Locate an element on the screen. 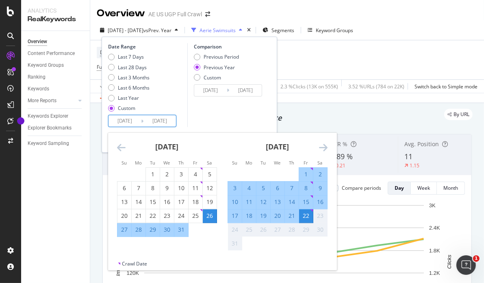 Image resolution: width=484 pixels, height=283 pixels. div: Move backward to switch to the previous month. is located at coordinates (121, 147).